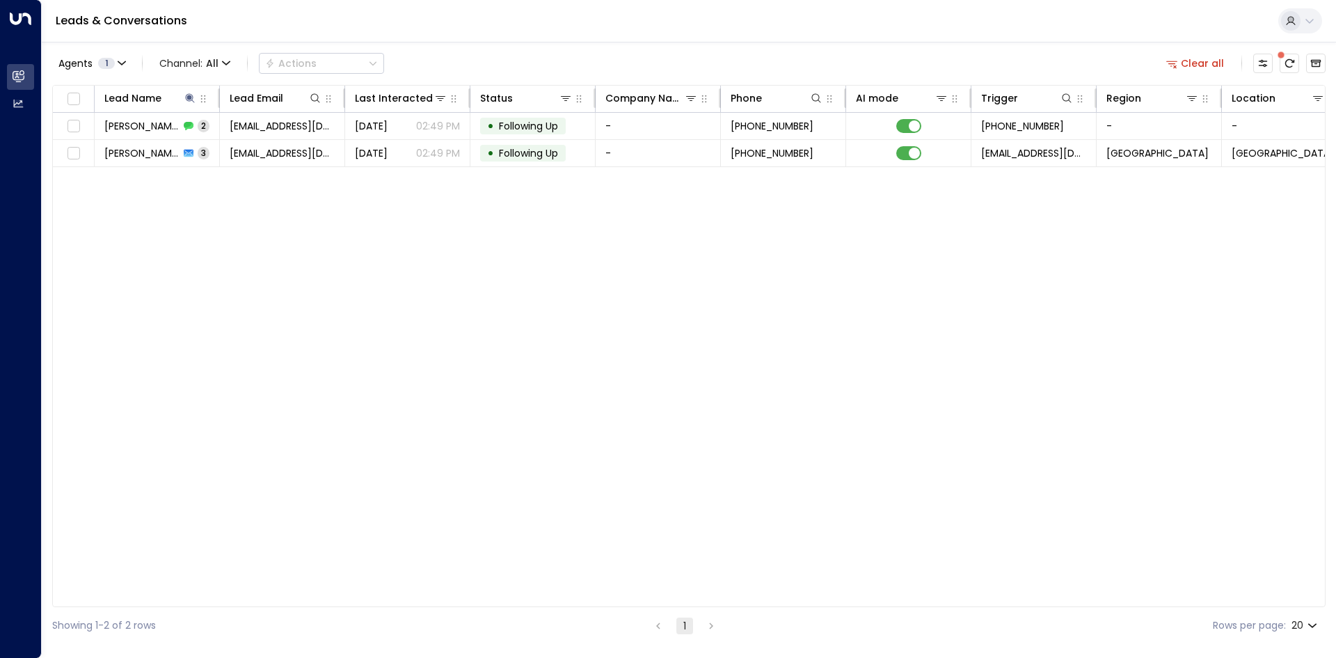 The height and width of the screenshot is (658, 1336). Describe the element at coordinates (371, 153) in the screenshot. I see `span: Oct 08, 2025` at that location.